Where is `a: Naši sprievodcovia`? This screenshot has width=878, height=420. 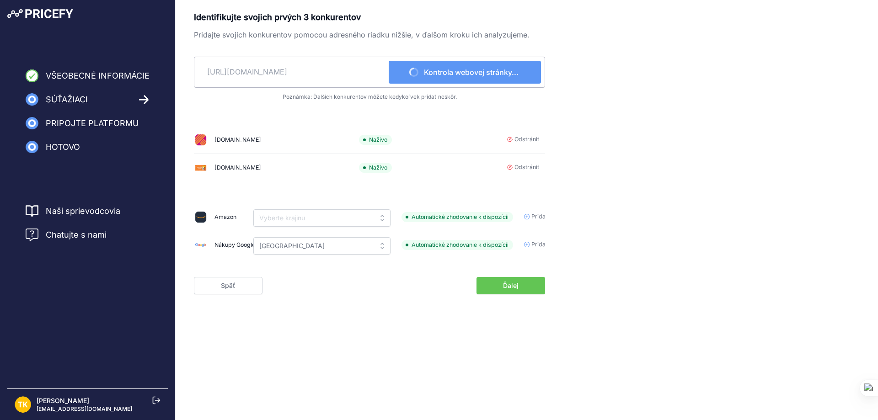 a: Naši sprievodcovia is located at coordinates (83, 211).